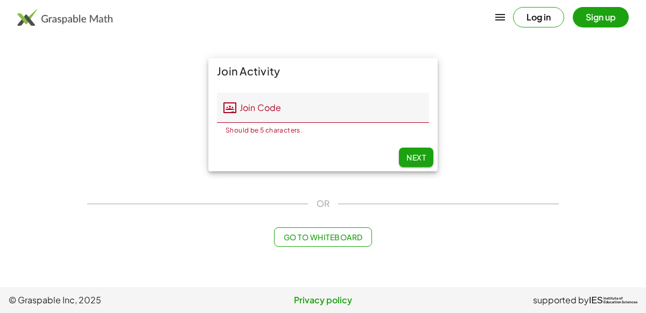  Describe the element at coordinates (620, 301) in the screenshot. I see `span: Institute of Education Sciences` at that location.